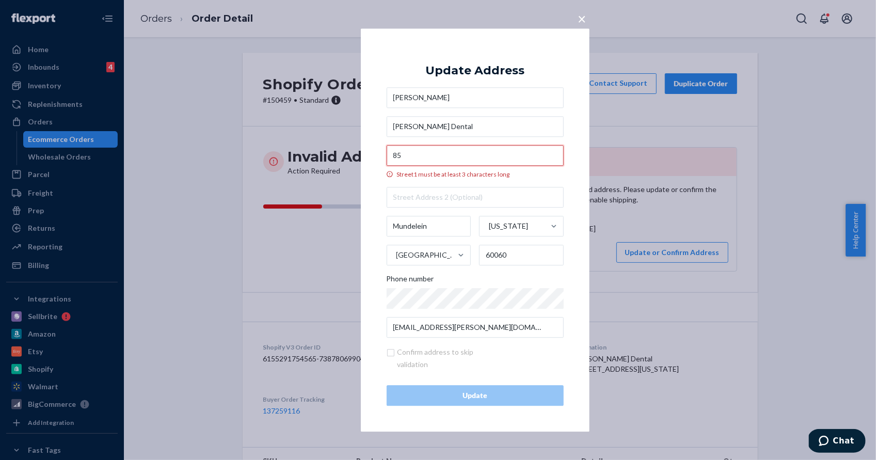  Describe the element at coordinates (475, 396) in the screenshot. I see `button: Update` at that location.